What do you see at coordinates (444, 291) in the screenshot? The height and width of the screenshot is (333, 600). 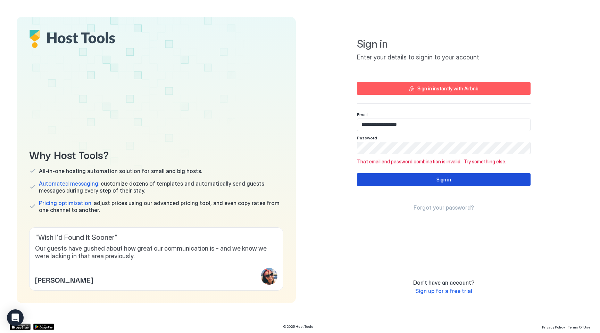 I see `span: Sign up for a free trial` at bounding box center [444, 291].